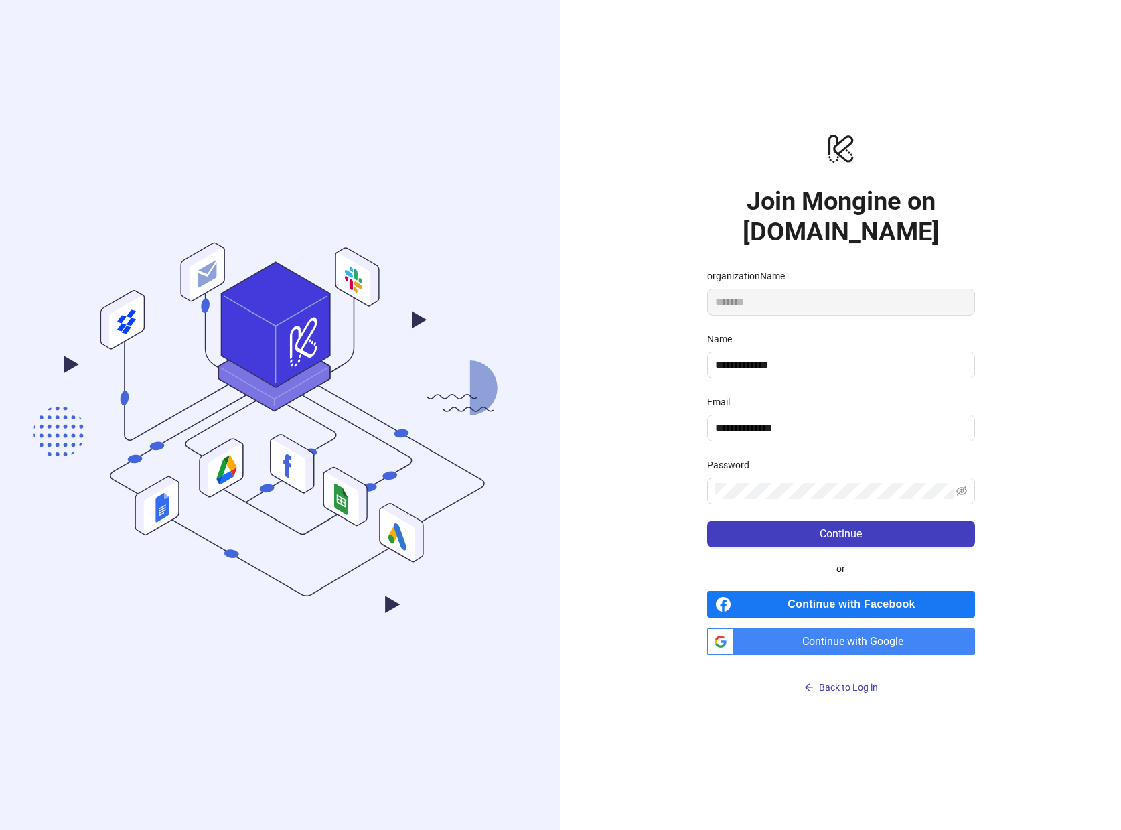  I want to click on button: Continue, so click(841, 534).